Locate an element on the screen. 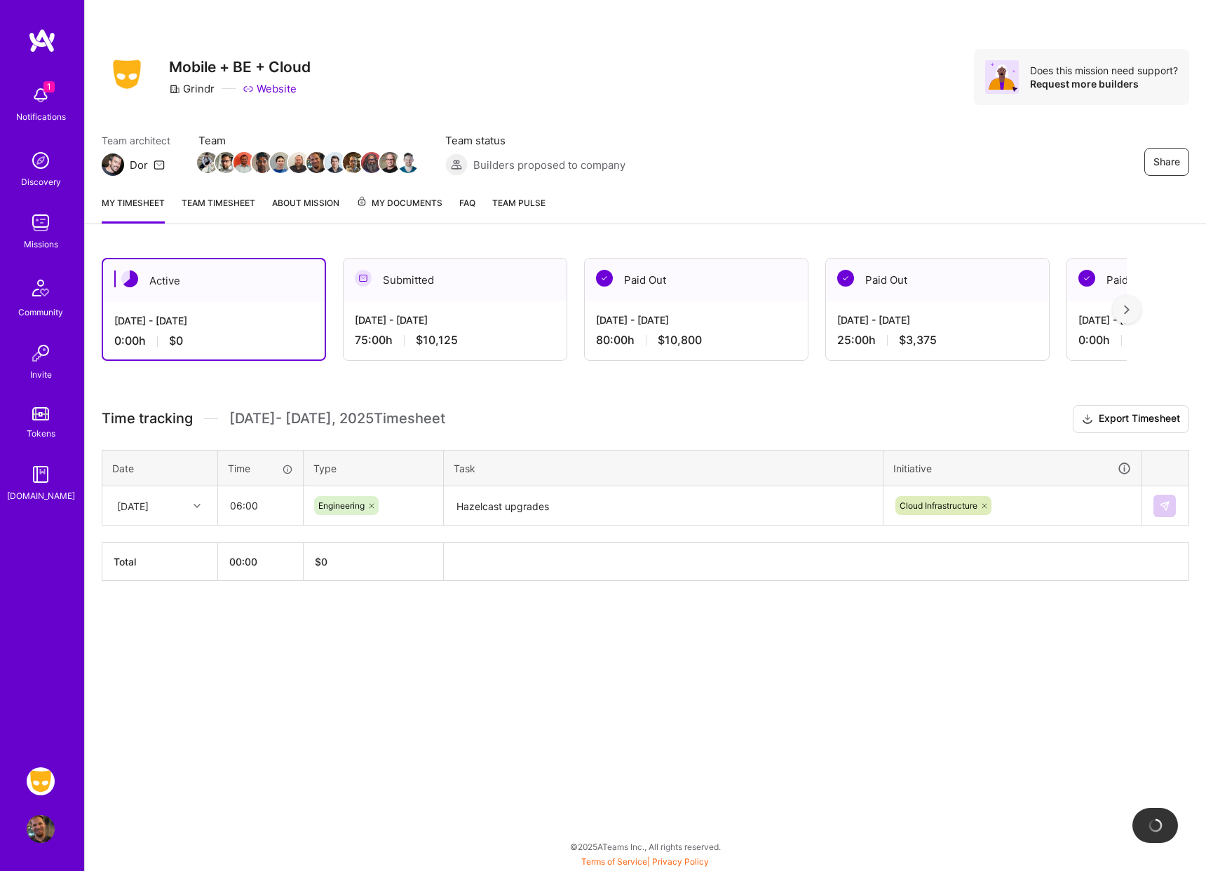 This screenshot has width=1206, height=871. th: Date is located at coordinates (160, 468).